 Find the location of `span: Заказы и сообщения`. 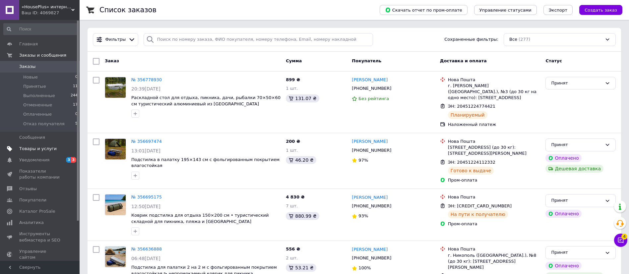

span: Заказы и сообщения is located at coordinates (43, 55).